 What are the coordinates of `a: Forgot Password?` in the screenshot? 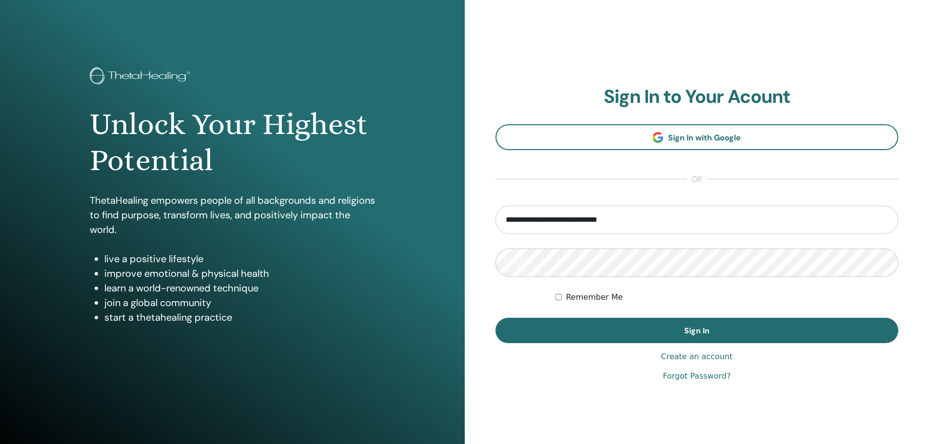 It's located at (696, 376).